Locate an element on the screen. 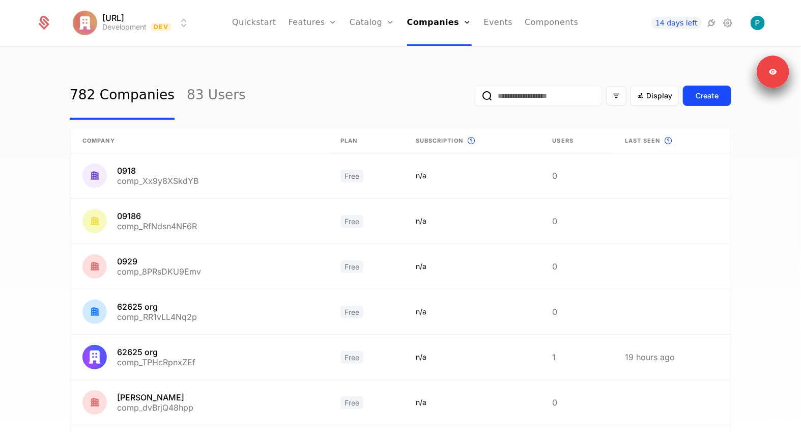  button: Filter options is located at coordinates (617, 96).